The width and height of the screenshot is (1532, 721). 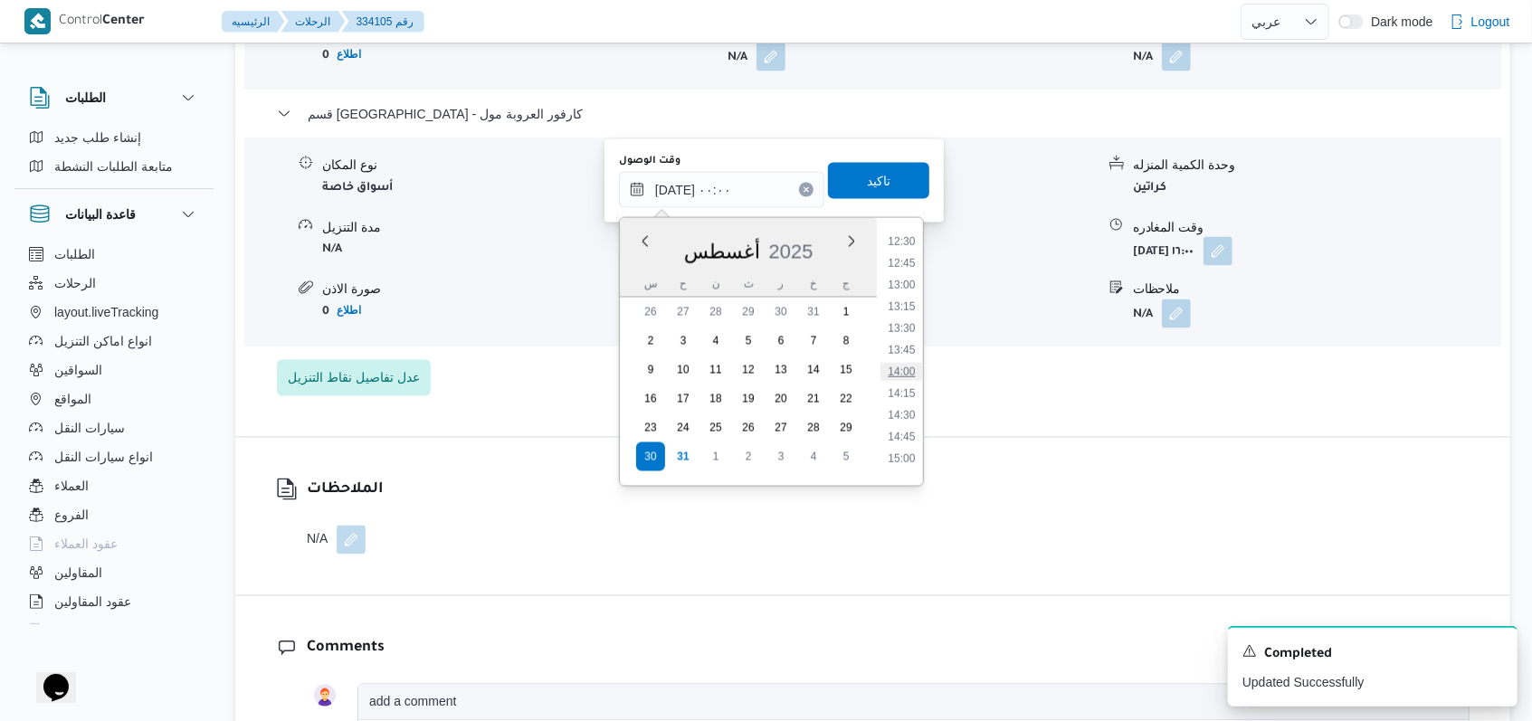 I want to click on li: 14:30, so click(x=902, y=415).